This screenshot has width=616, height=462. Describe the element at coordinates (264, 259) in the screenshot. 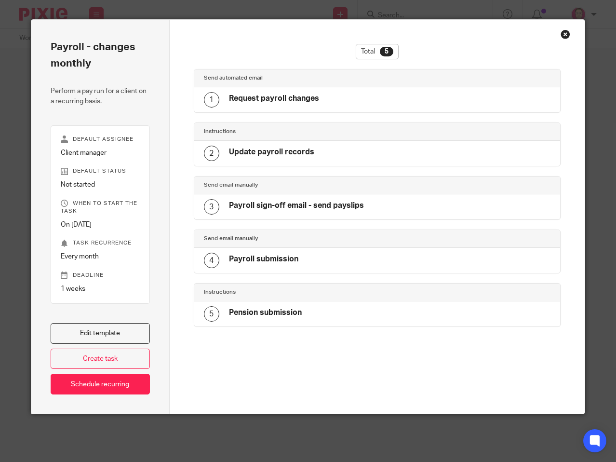

I see `h4: Payroll submission` at that location.